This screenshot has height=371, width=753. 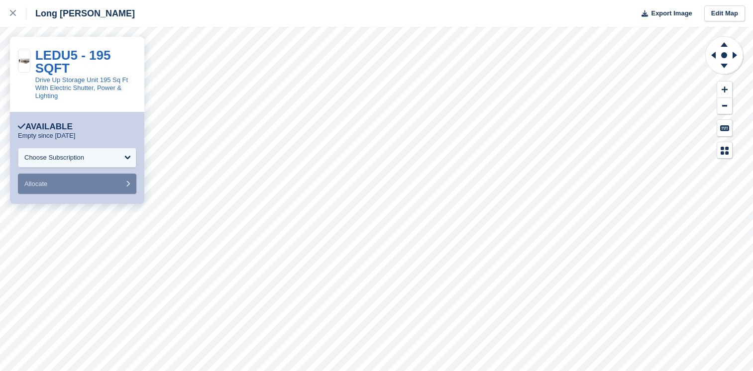 What do you see at coordinates (82, 88) in the screenshot?
I see `a: Drive Up Storage Unit 195 Sq Ft With Electric Shutter, Power & Lighting` at bounding box center [82, 88].